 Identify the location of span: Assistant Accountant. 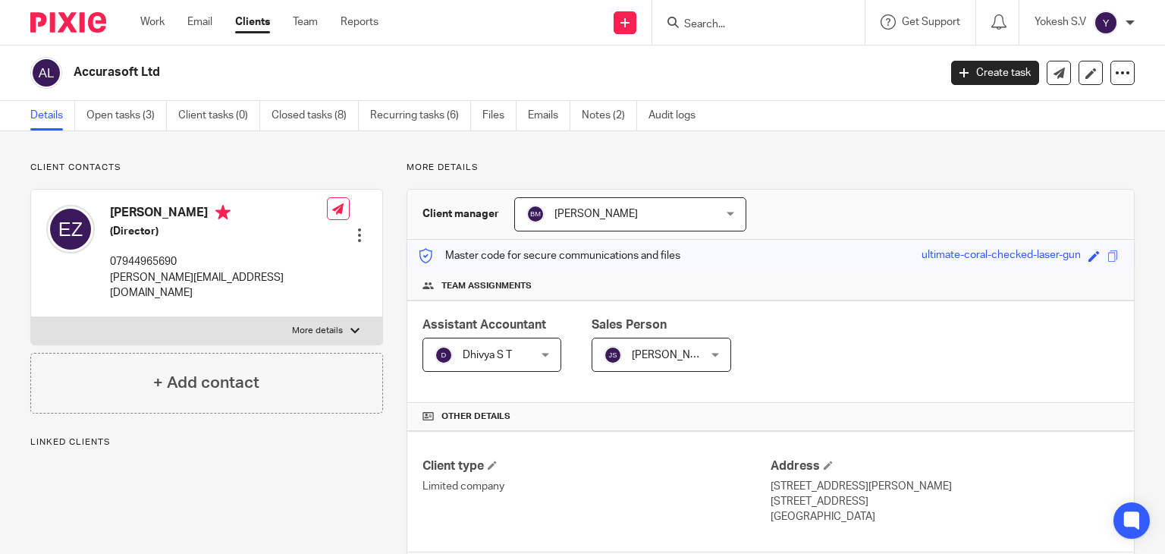
(484, 325).